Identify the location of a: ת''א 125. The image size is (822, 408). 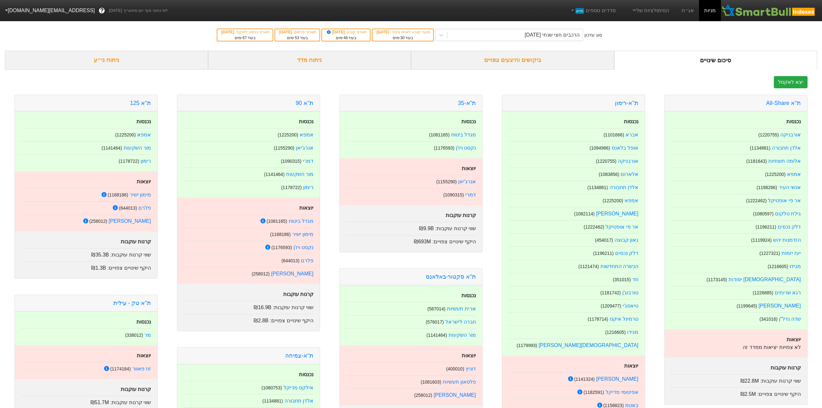
(140, 103).